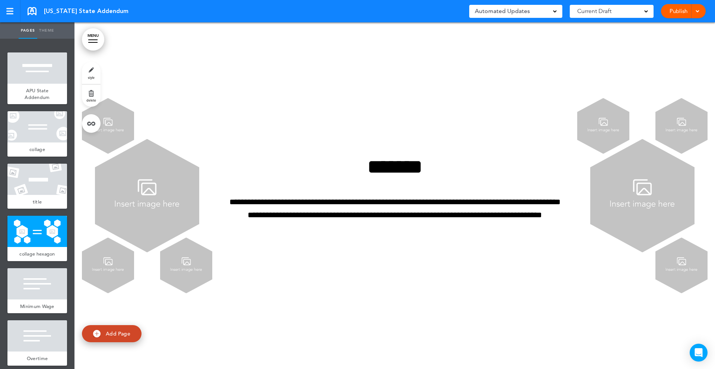 The width and height of the screenshot is (715, 369). What do you see at coordinates (37, 359) in the screenshot?
I see `a: Overtime` at bounding box center [37, 359].